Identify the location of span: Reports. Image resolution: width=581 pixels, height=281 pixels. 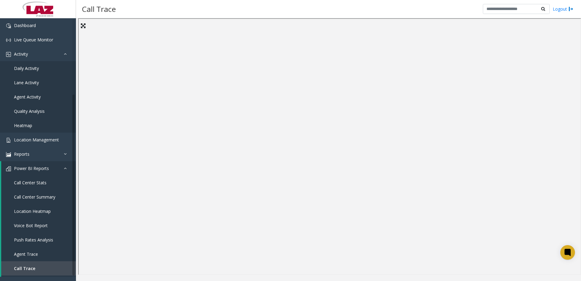
(22, 154).